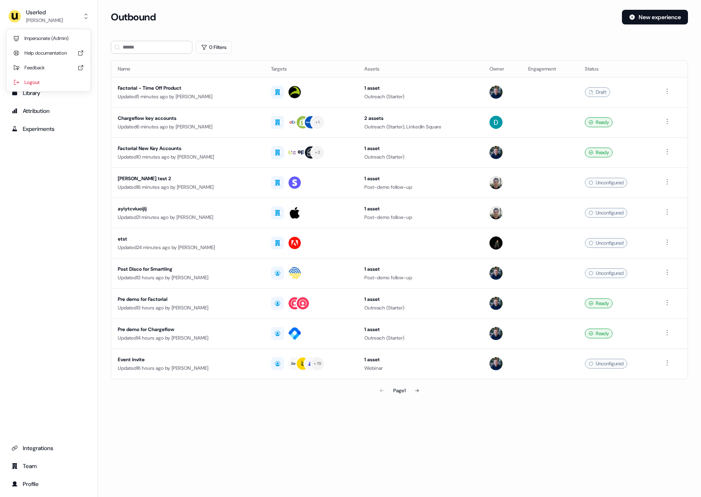 The image size is (701, 497). Describe the element at coordinates (318, 122) in the screenshot. I see `div: + 1` at that location.